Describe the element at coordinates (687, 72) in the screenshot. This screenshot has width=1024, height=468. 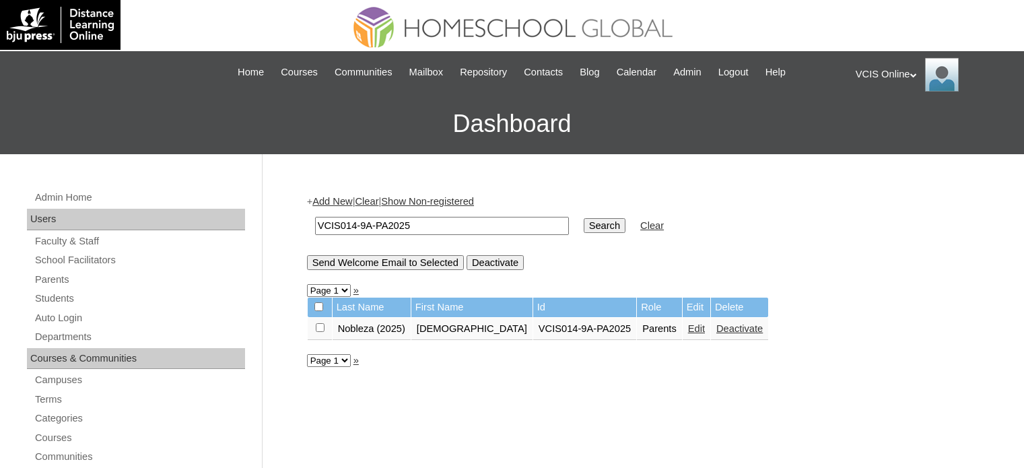
I see `a: Admin` at that location.